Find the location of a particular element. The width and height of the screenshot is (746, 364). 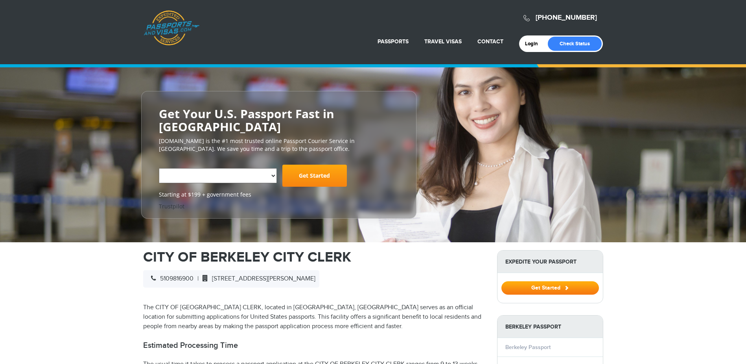

a: Passports is located at coordinates (393, 41).